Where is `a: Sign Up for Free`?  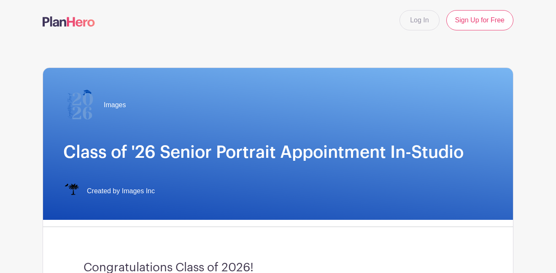 a: Sign Up for Free is located at coordinates (480, 20).